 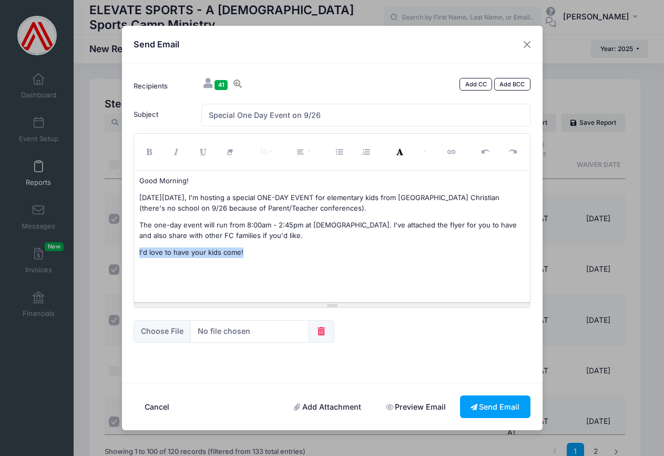 What do you see at coordinates (512, 84) in the screenshot?
I see `a: Add BCC` at bounding box center [512, 84].